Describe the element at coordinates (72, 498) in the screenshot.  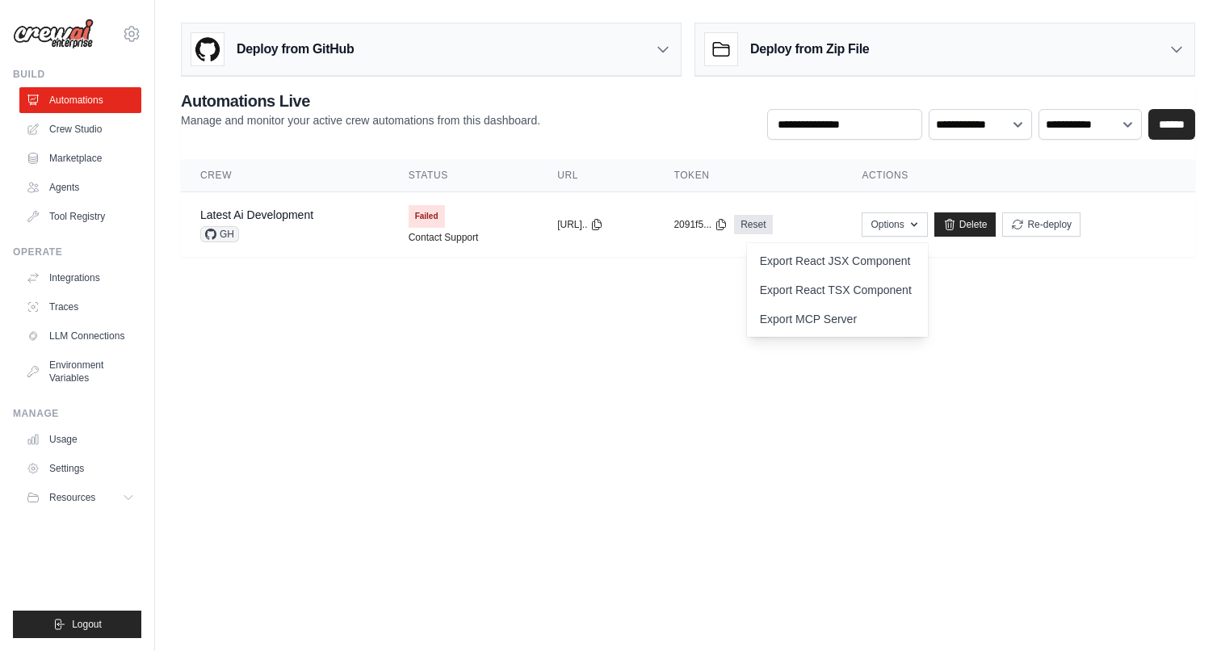
I see `span: Resources` at that location.